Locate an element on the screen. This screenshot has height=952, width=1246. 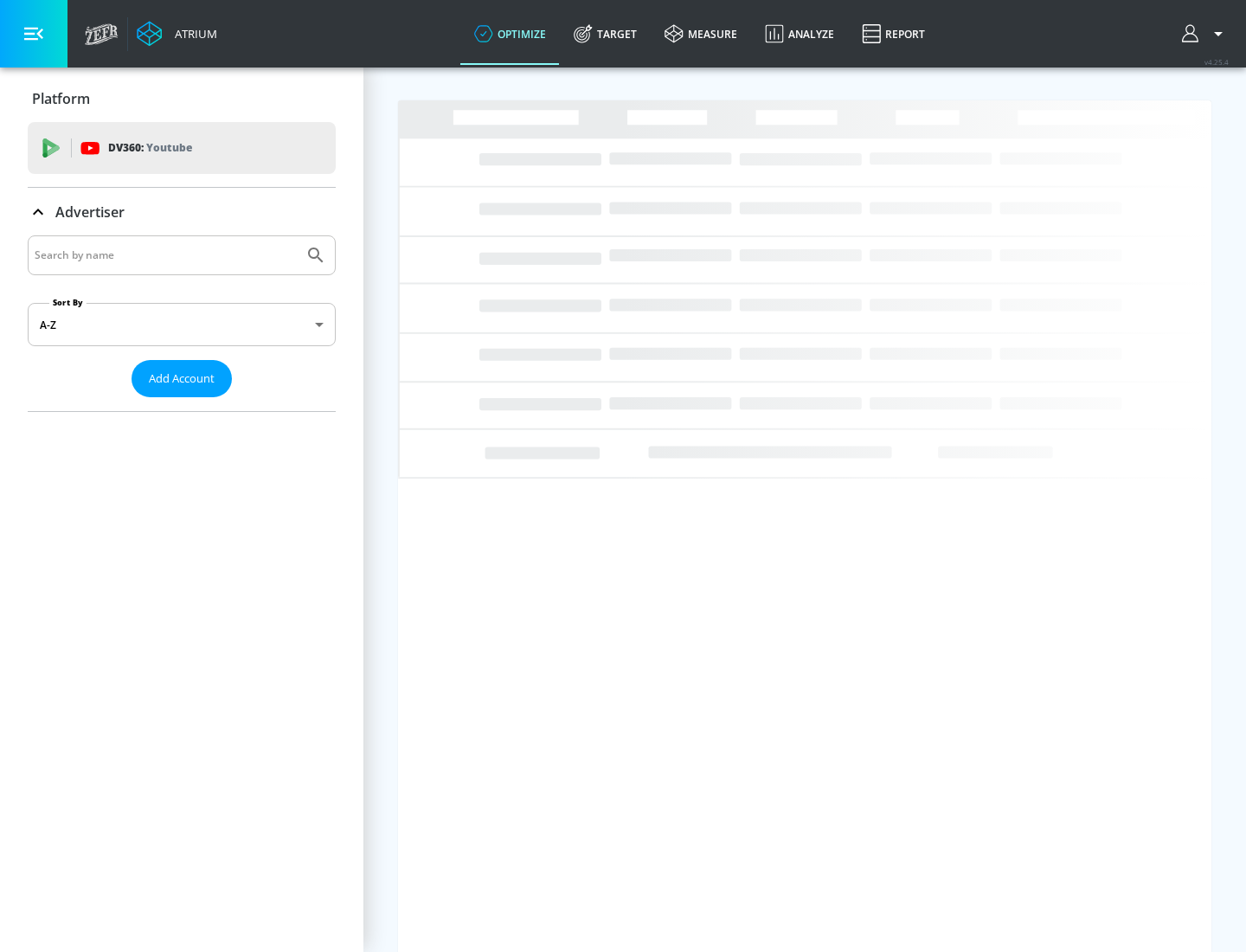
a: measure is located at coordinates (701, 34).